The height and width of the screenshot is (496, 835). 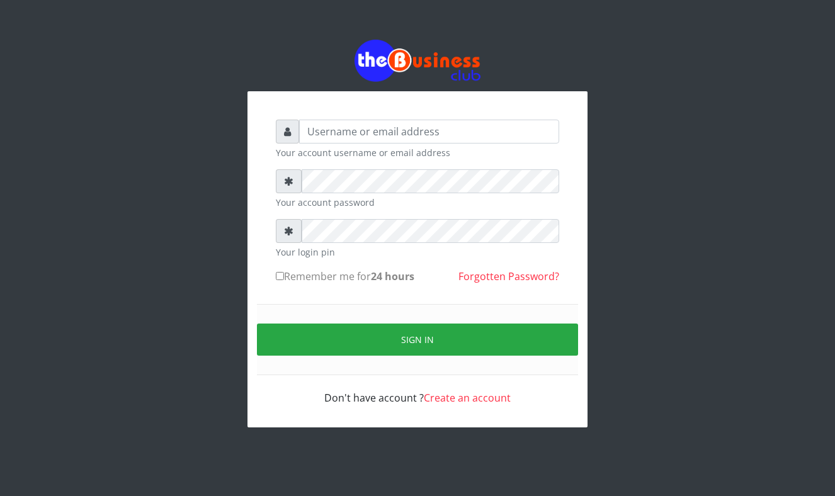 I want to click on input: Username or email address, so click(x=429, y=132).